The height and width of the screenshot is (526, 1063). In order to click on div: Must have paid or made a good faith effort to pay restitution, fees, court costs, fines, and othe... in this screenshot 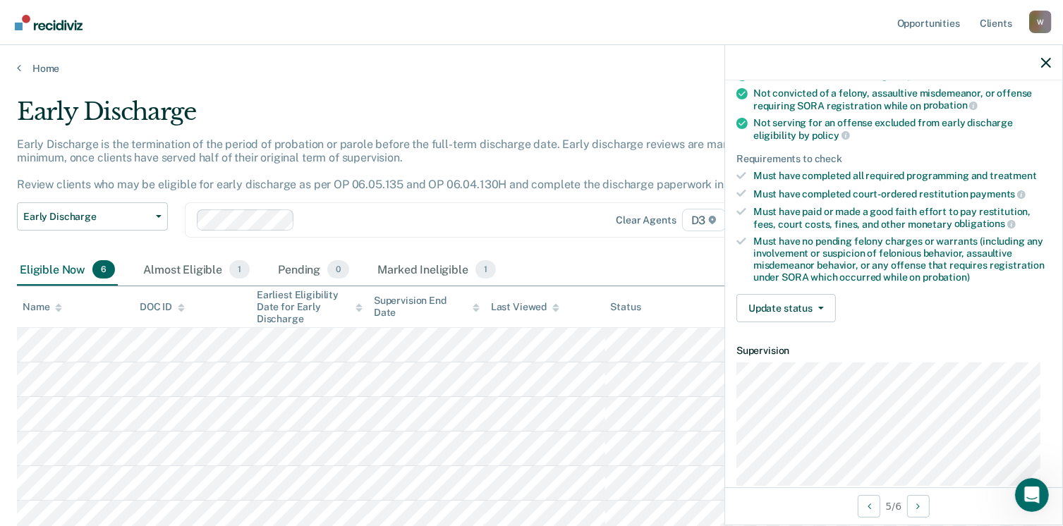, I will do `click(902, 218)`.